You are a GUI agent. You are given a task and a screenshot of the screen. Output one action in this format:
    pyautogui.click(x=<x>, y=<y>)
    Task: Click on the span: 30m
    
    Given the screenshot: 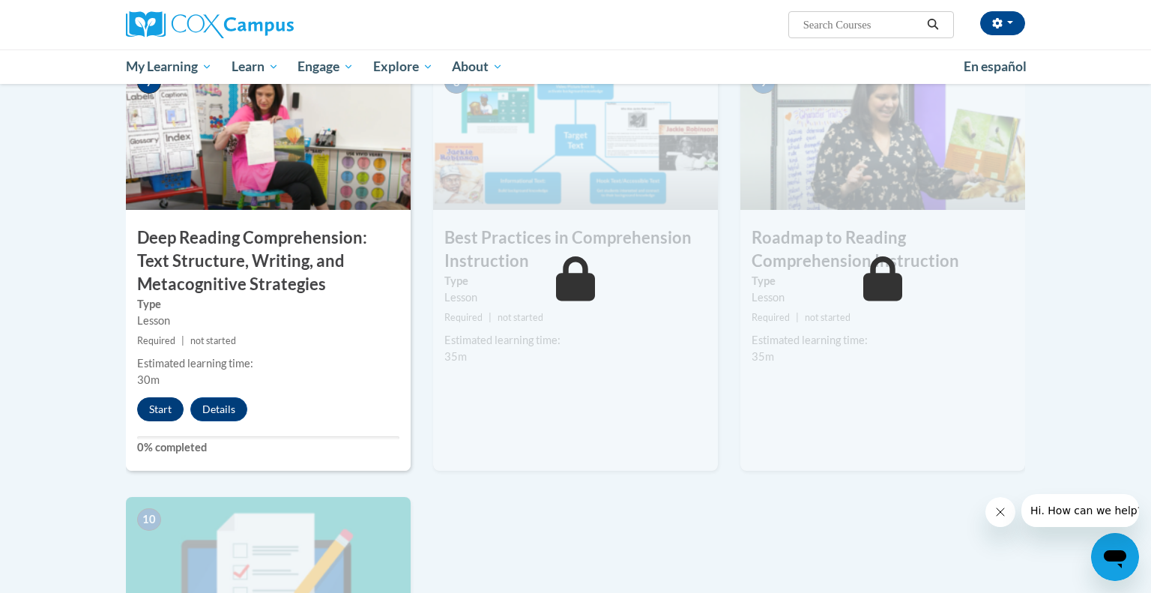 What is the action you would take?
    pyautogui.click(x=148, y=379)
    